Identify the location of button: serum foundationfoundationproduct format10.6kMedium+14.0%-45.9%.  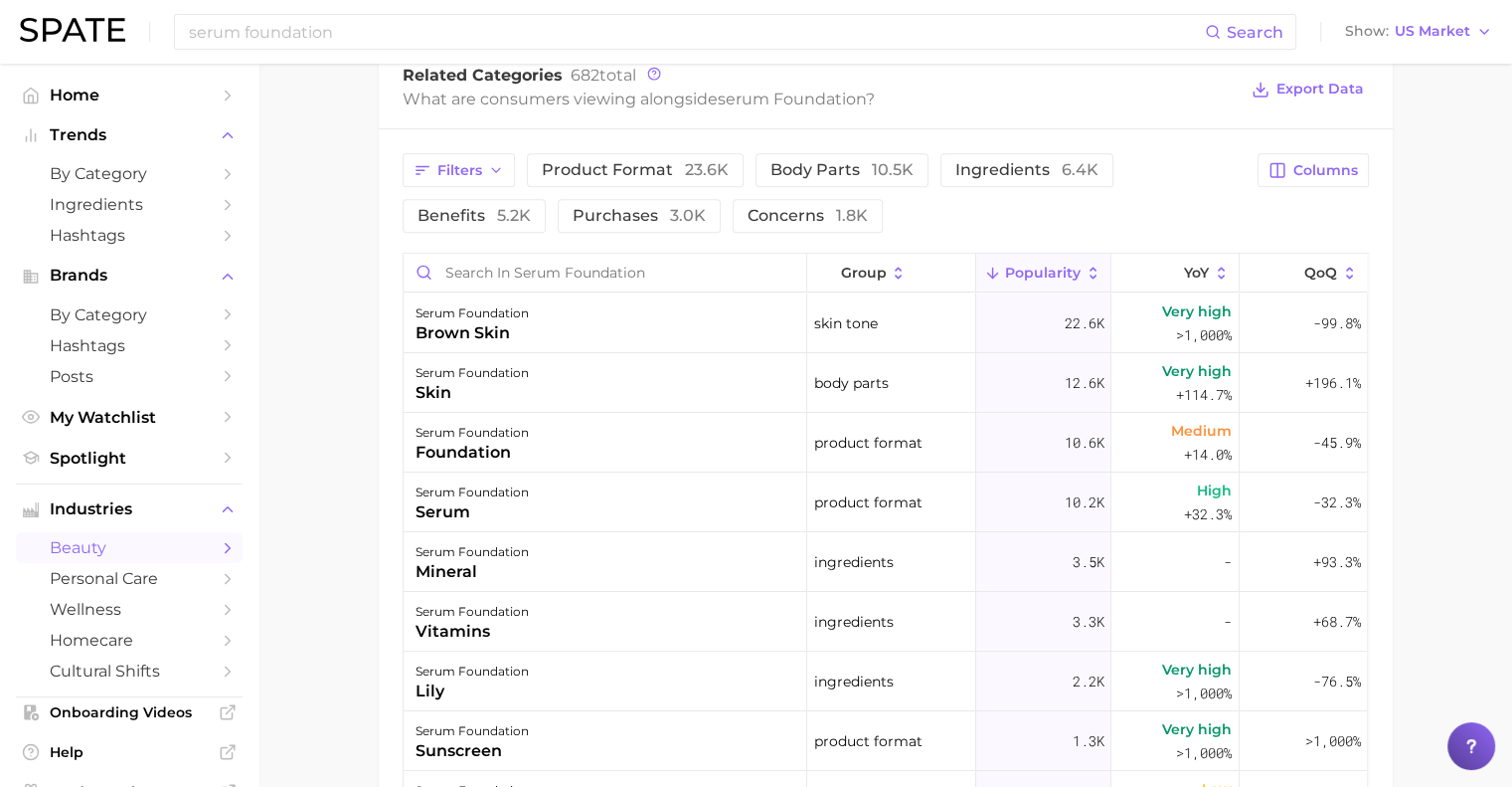
(885, 443).